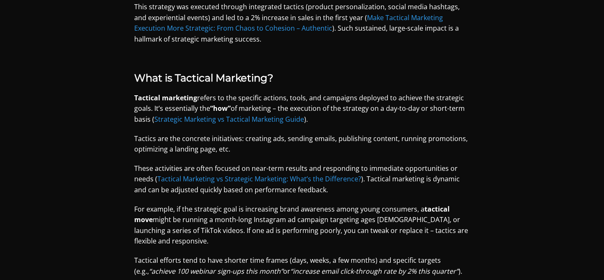 This screenshot has width=604, height=280. Describe the element at coordinates (296, 174) in the screenshot. I see `span: These activities are often focused on near-term results and responding to immediate opportunities...` at that location.